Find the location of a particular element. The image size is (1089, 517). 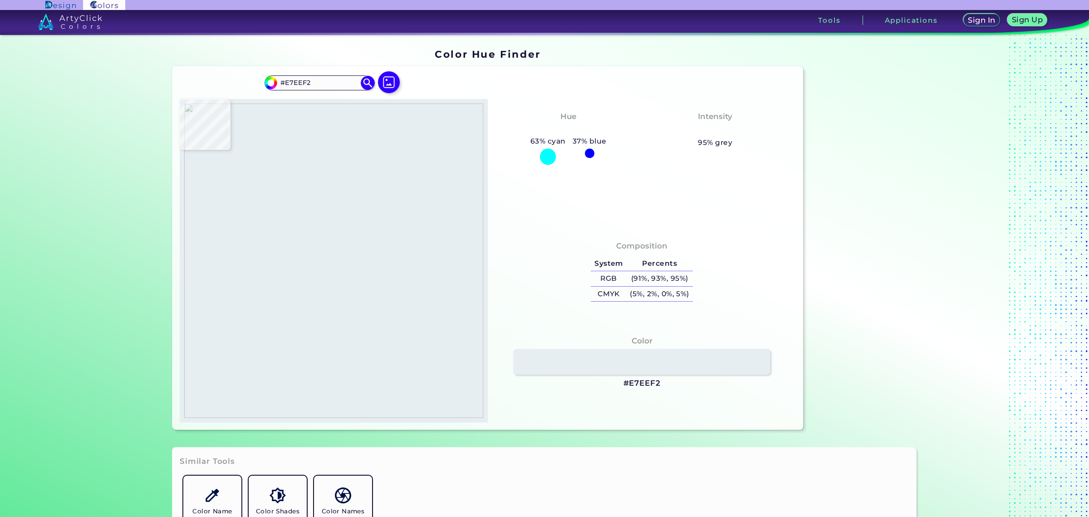

h5: CMYK is located at coordinates (609, 294).